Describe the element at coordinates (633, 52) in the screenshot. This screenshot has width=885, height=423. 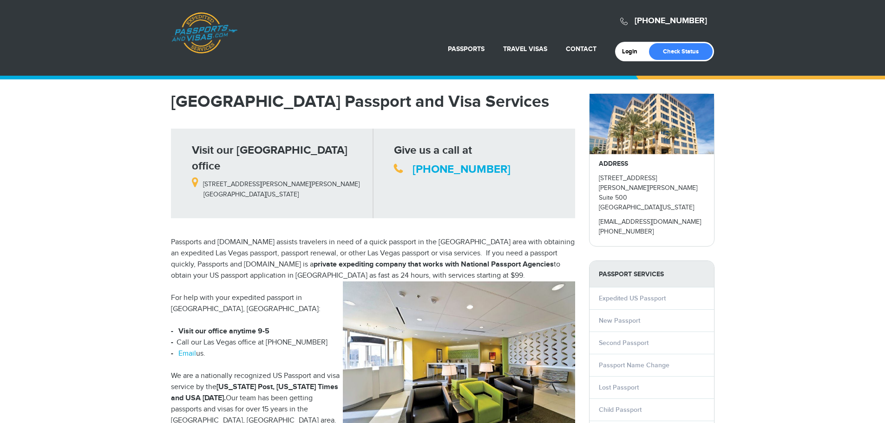
I see `a: Login` at that location.